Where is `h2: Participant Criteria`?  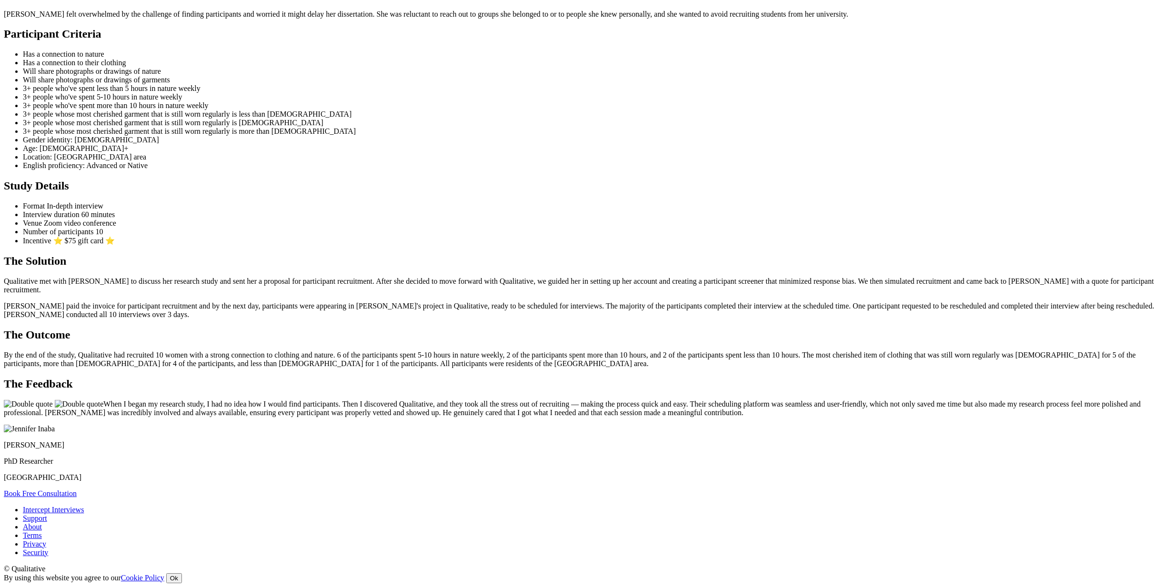 h2: Participant Criteria is located at coordinates (587, 34).